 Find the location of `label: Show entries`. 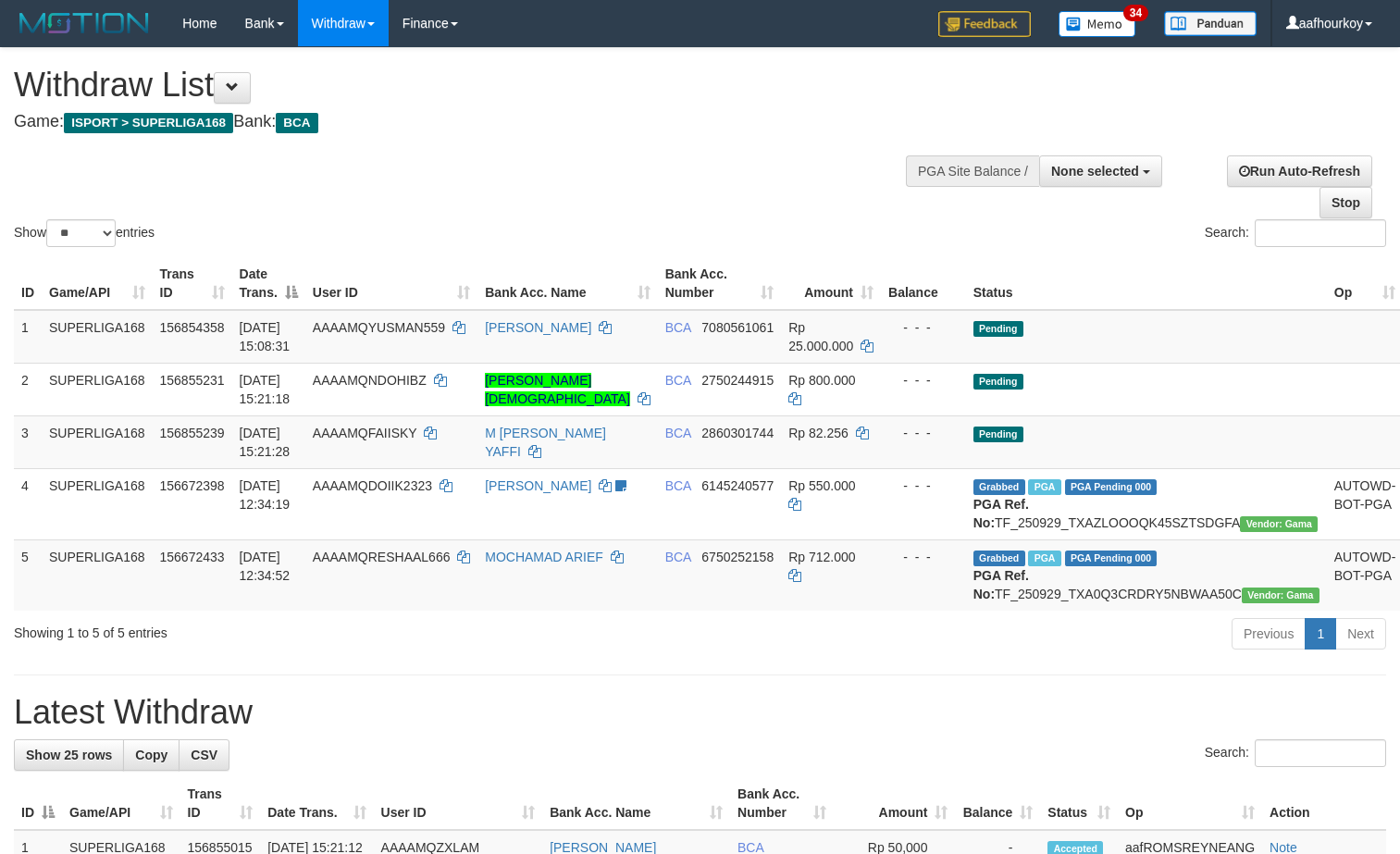

label: Show entries is located at coordinates (84, 233).